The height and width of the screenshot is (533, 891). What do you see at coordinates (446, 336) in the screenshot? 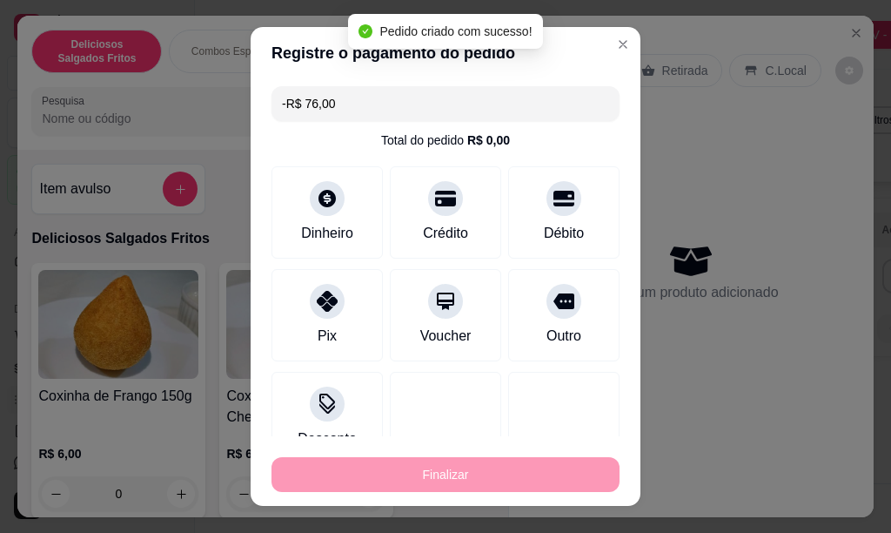
I see `div: Voucher` at bounding box center [446, 336].